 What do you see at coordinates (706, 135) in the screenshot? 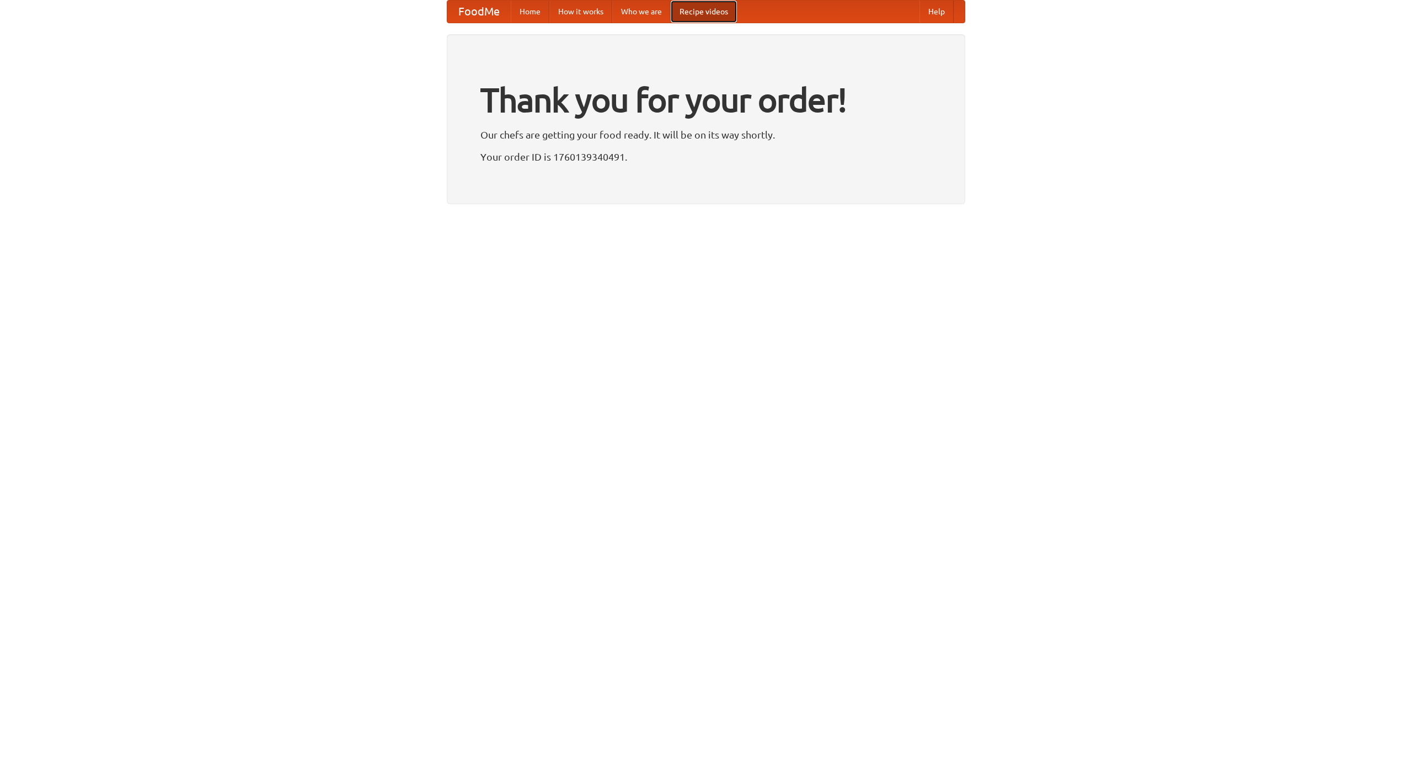
I see `p: Our chefs are getting your food ready. It will be on its way shortly.` at bounding box center [706, 135].